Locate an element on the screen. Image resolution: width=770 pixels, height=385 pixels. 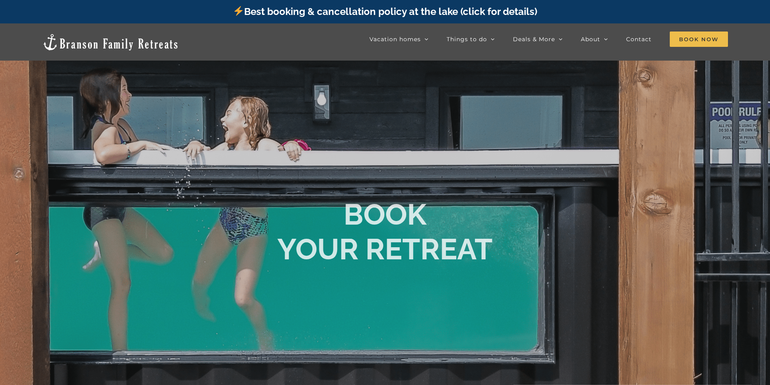
a: Deals & More is located at coordinates (538, 39).